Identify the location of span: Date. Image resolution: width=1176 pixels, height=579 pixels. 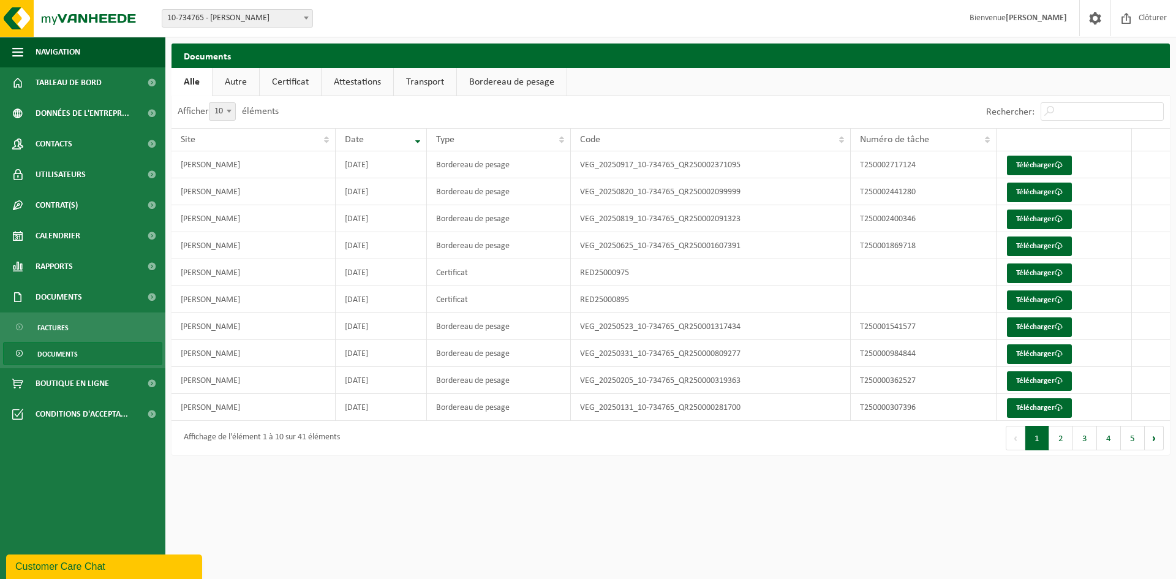
(354, 140).